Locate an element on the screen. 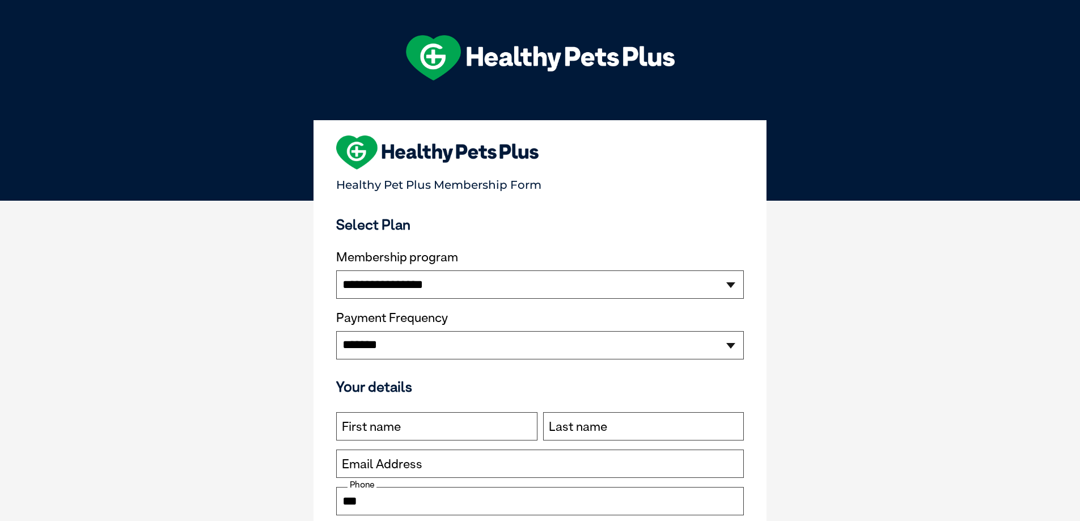 This screenshot has width=1080, height=521. label: Last name is located at coordinates (578, 427).